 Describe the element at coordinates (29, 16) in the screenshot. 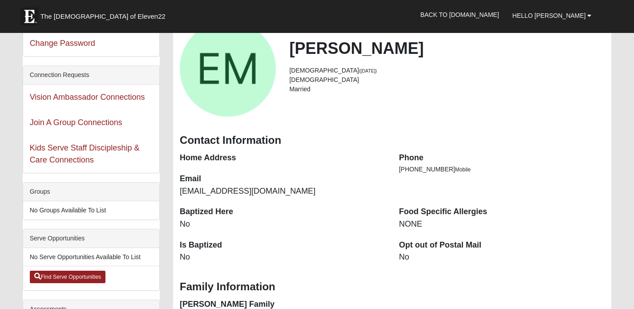

I see `img: Eleven22 logo` at that location.